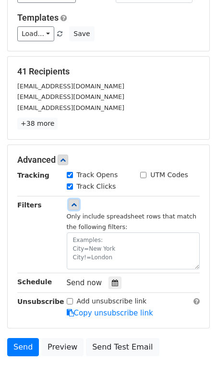 Image resolution: width=217 pixels, height=375 pixels. I want to click on a: +38 more, so click(37, 123).